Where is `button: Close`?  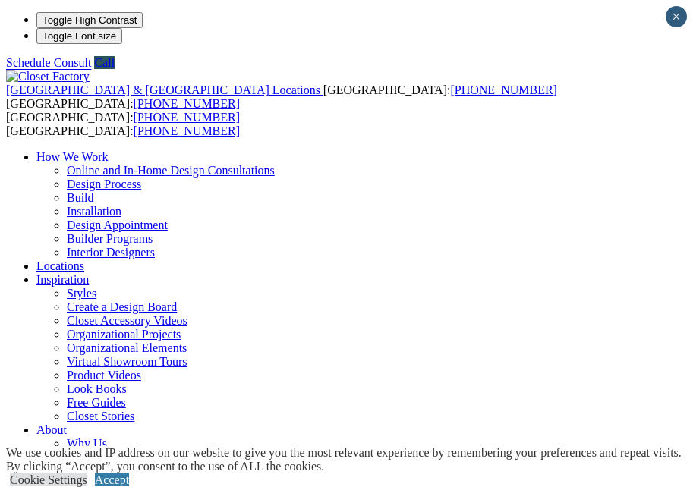
button: Close is located at coordinates (676, 17).